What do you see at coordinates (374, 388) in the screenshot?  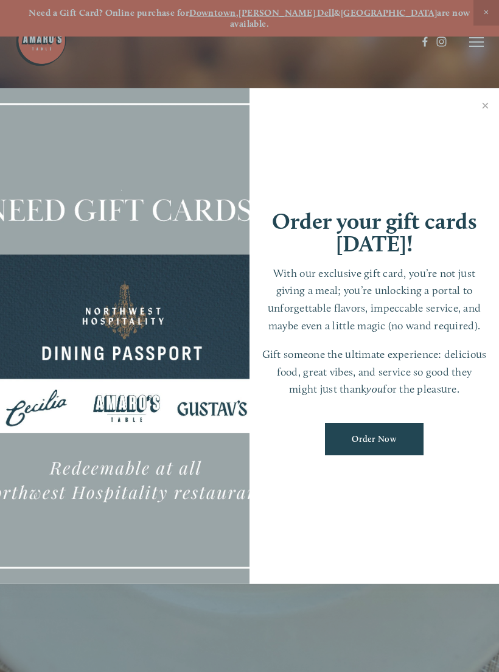 I see `em: you` at bounding box center [374, 388].